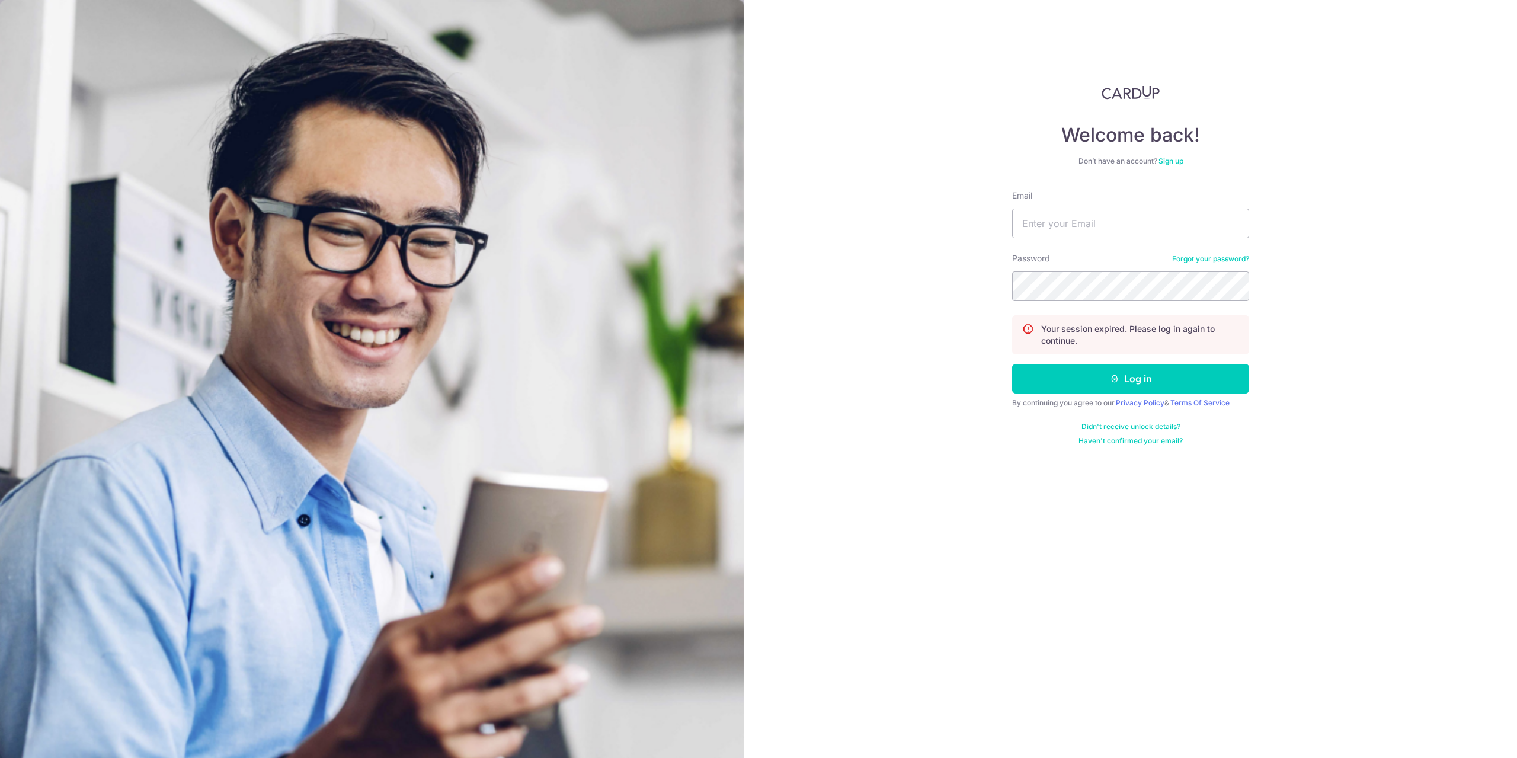 Image resolution: width=1517 pixels, height=758 pixels. Describe the element at coordinates (1130, 223) in the screenshot. I see `input: Enter your Email` at that location.